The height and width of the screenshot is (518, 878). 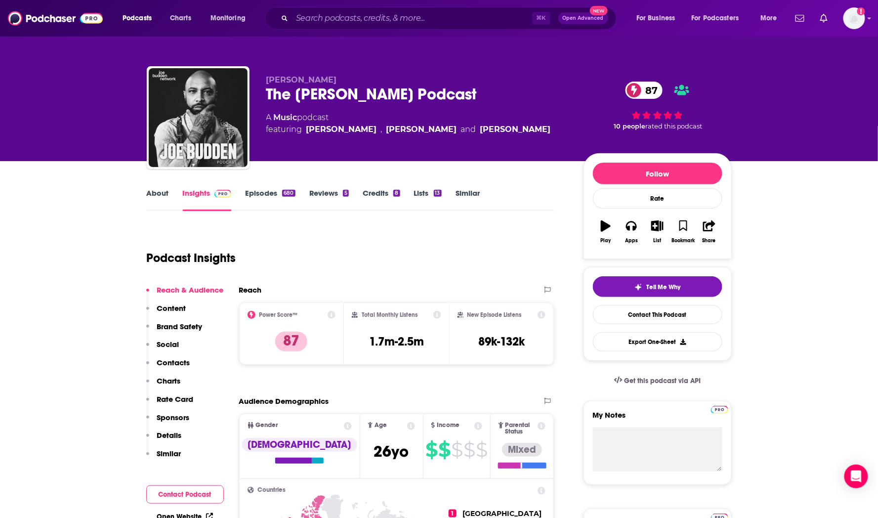 I want to click on div: Search podcasts, credits, & more..., so click(x=450, y=18).